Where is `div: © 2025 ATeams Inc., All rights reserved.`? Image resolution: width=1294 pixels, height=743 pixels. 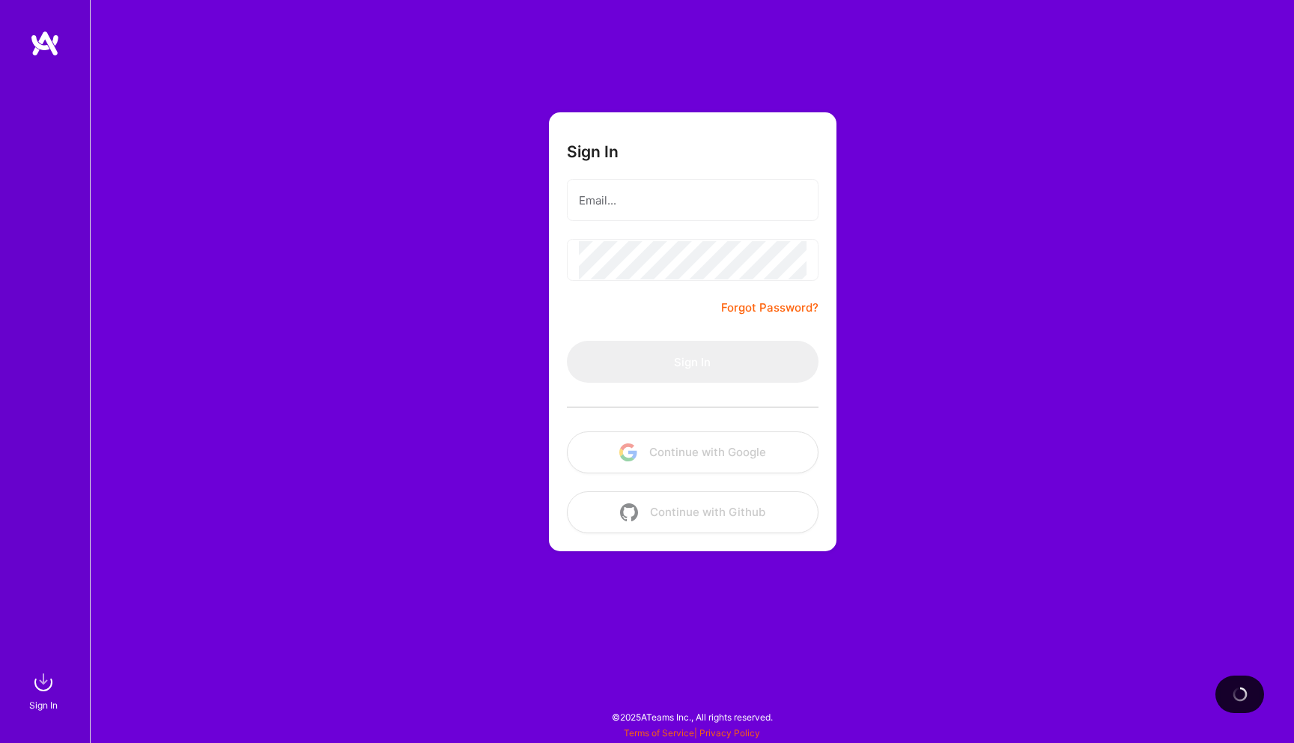 div: © 2025 ATeams Inc., All rights reserved. is located at coordinates (692, 717).